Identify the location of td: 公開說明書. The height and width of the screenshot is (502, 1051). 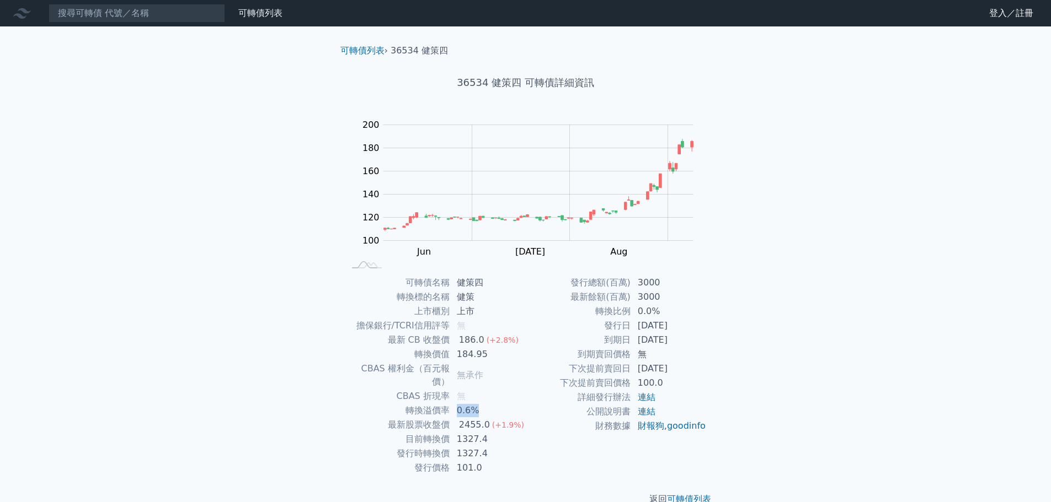
(578, 412).